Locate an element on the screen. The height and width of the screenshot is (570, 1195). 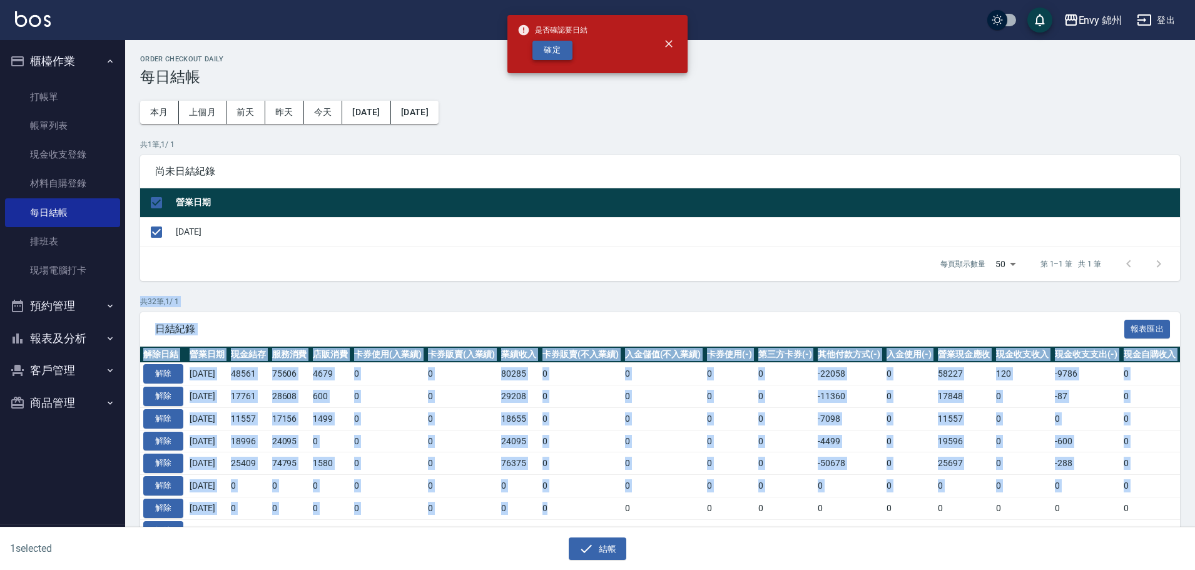
a: 排班表 is located at coordinates (63, 241).